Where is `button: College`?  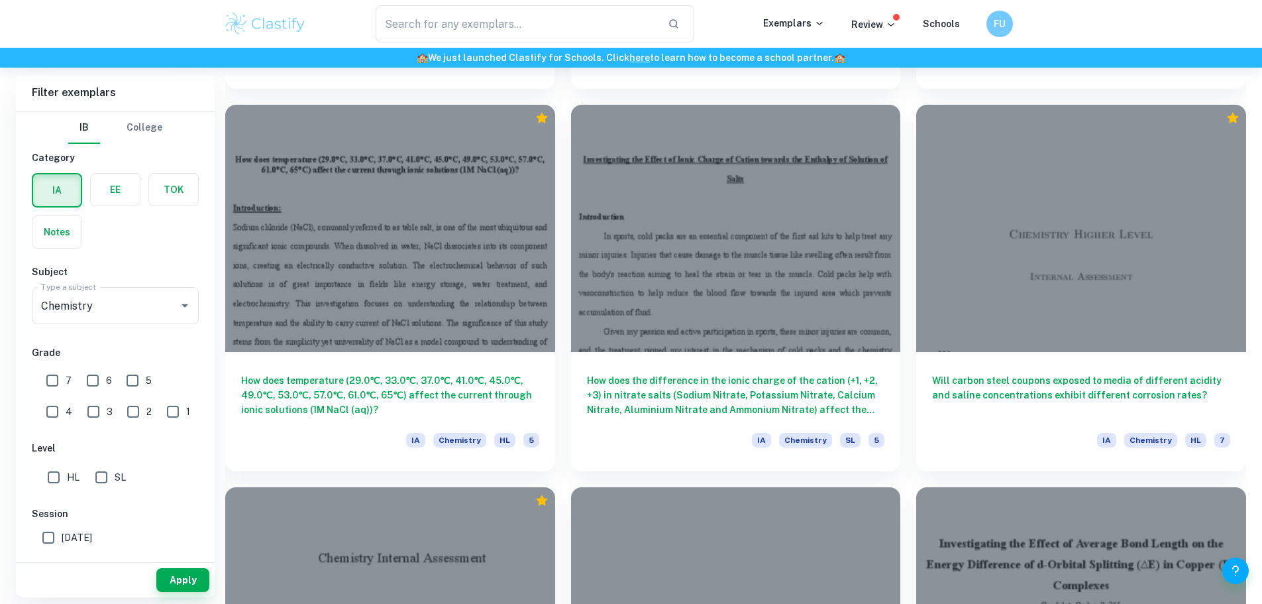
button: College is located at coordinates (144, 128).